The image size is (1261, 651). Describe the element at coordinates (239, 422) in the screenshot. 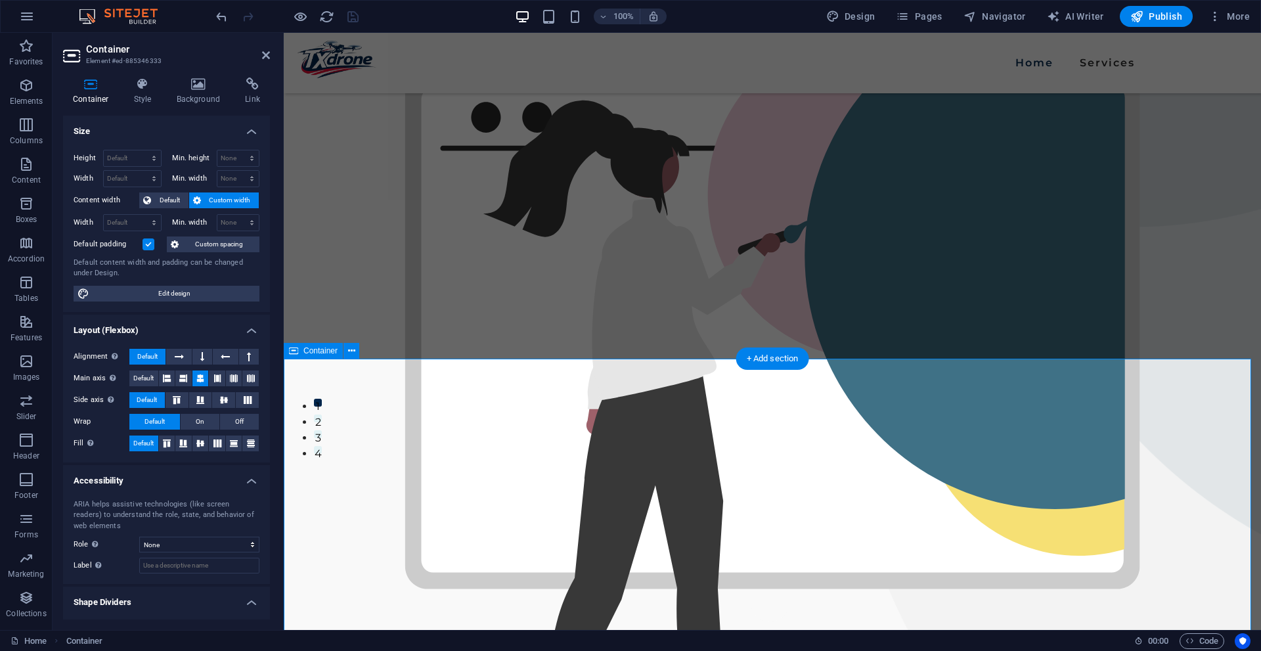

I see `button: Off` at that location.